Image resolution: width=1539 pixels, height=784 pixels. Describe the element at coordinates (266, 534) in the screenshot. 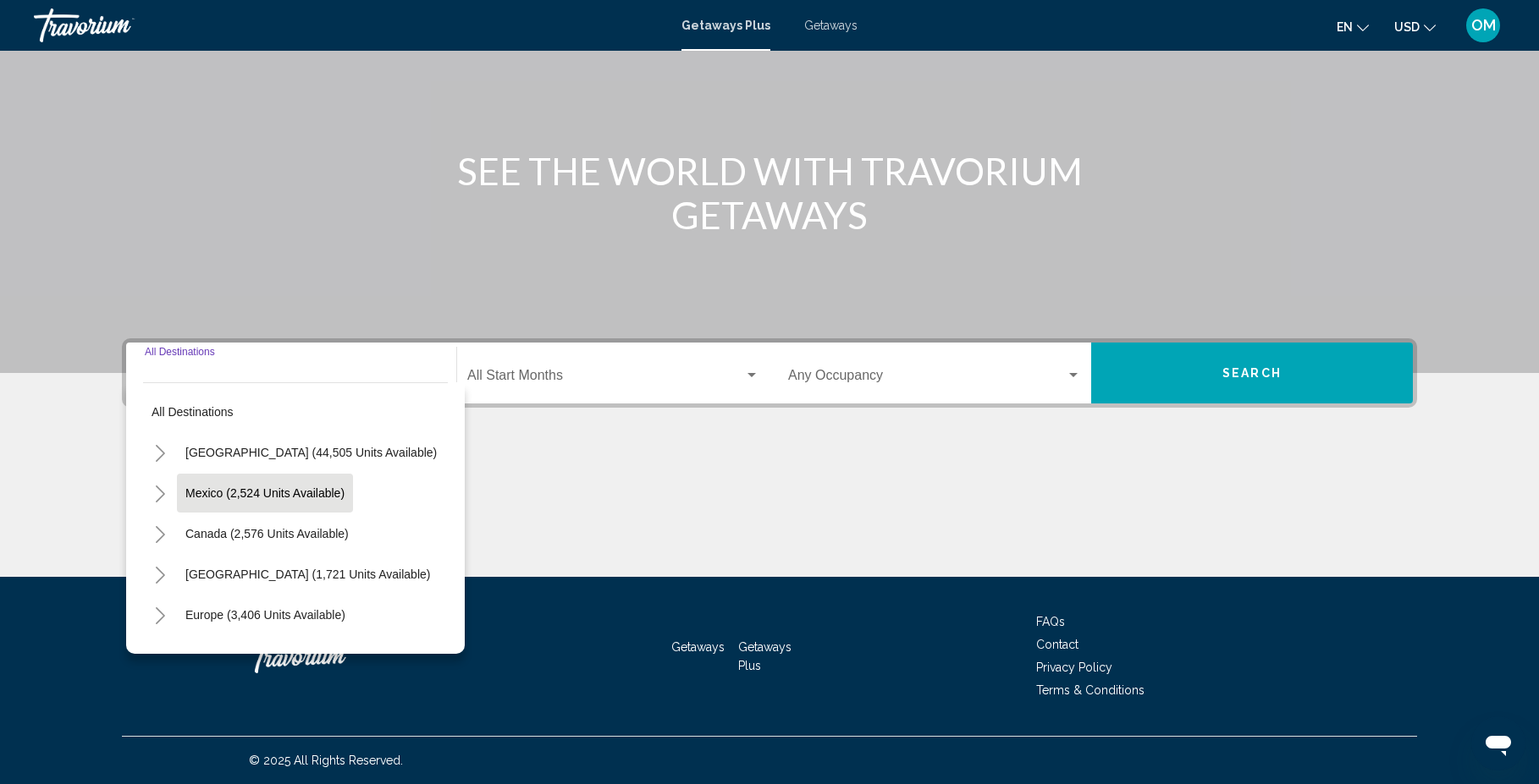

I see `button: Canada (2,576 units available)` at that location.